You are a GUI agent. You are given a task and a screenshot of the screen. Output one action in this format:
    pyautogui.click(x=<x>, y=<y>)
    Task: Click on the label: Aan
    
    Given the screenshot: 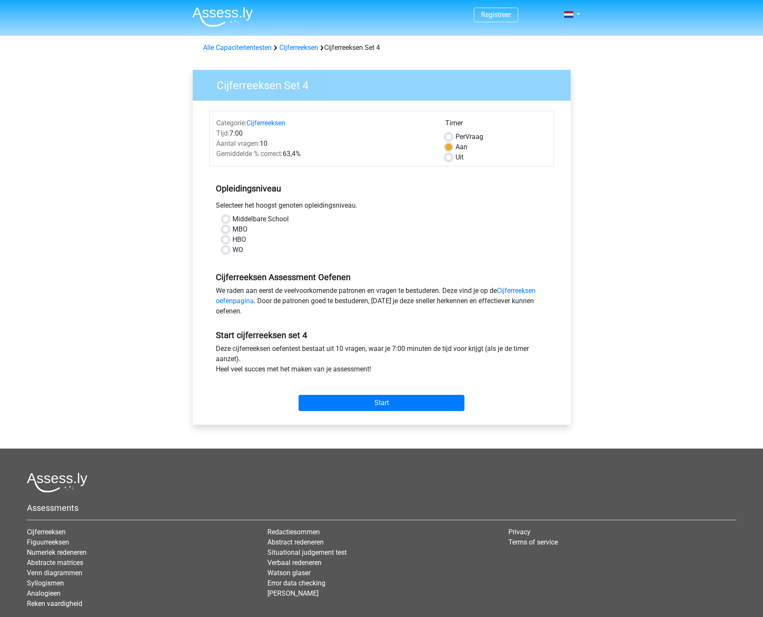 What is the action you would take?
    pyautogui.click(x=461, y=147)
    